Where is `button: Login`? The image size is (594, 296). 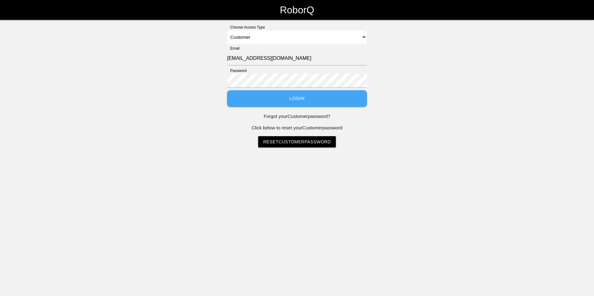 button: Login is located at coordinates (297, 99).